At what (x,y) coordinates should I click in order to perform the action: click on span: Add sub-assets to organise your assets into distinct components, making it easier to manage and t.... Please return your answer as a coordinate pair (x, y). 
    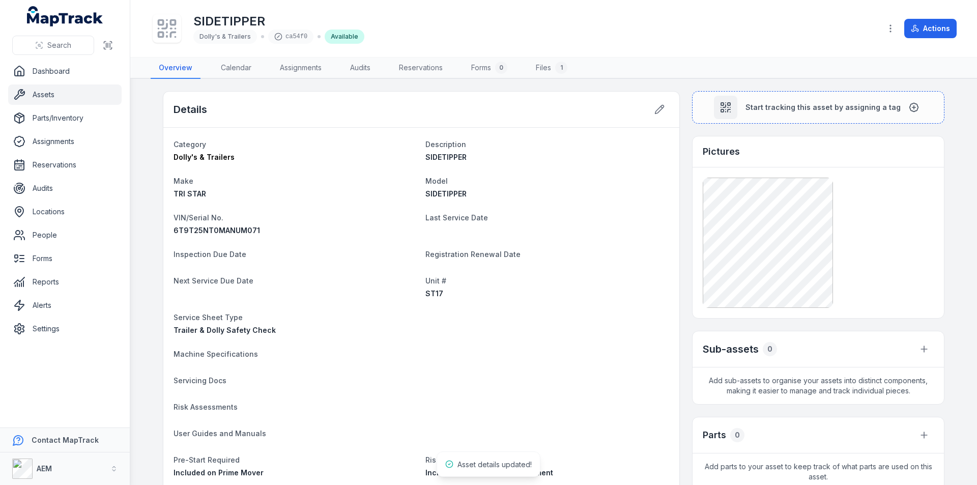
    Looking at the image, I should click on (818, 386).